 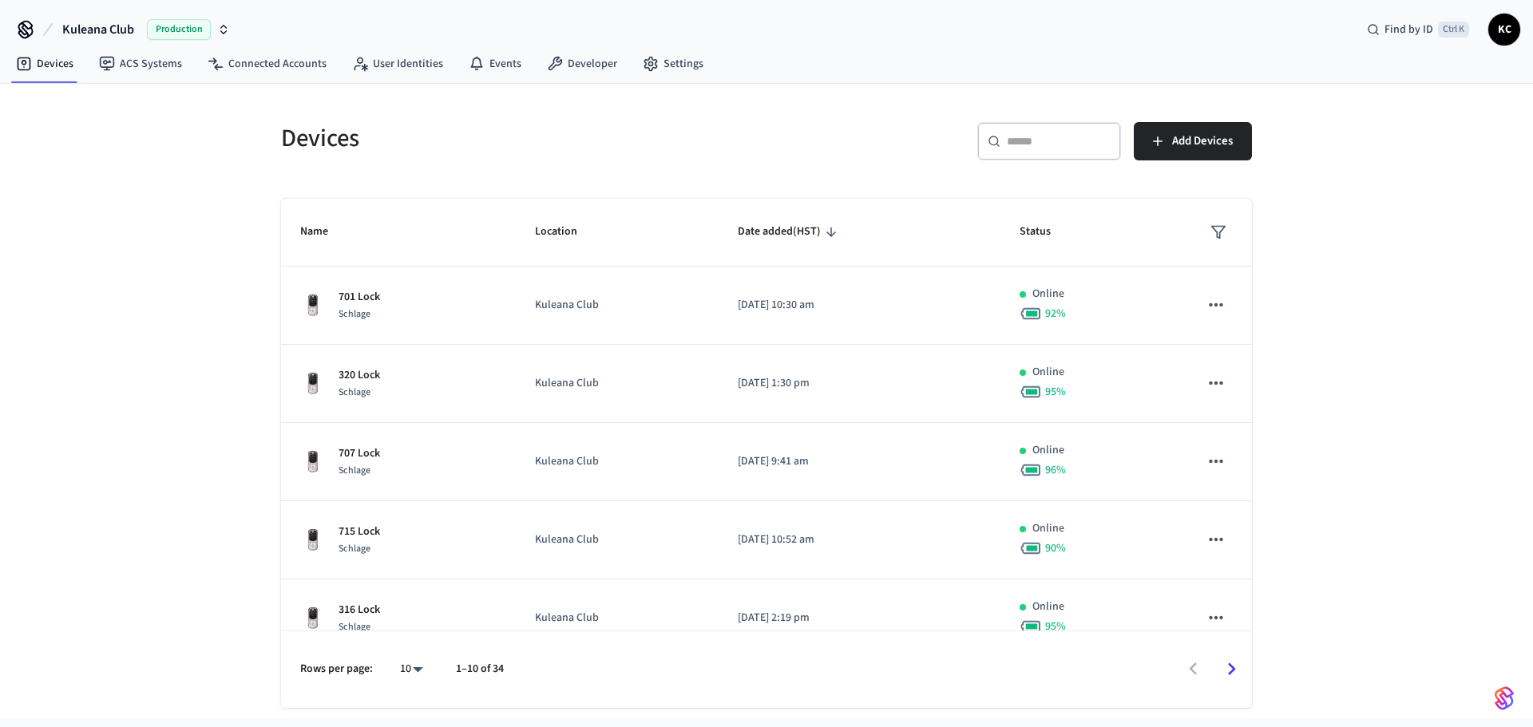 What do you see at coordinates (324, 232) in the screenshot?
I see `span: Name` at bounding box center [324, 232].